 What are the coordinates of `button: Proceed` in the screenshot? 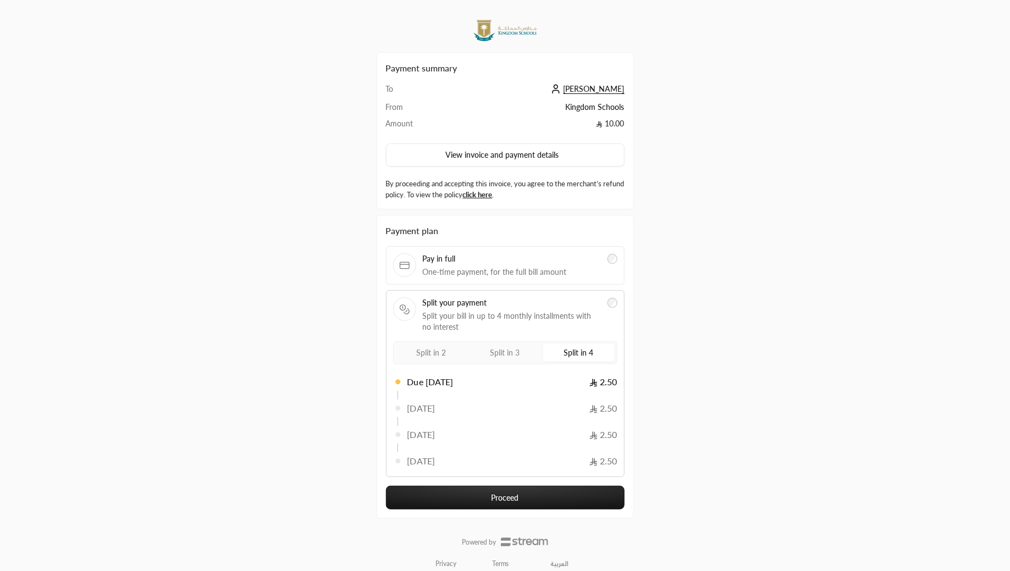 It's located at (505, 497).